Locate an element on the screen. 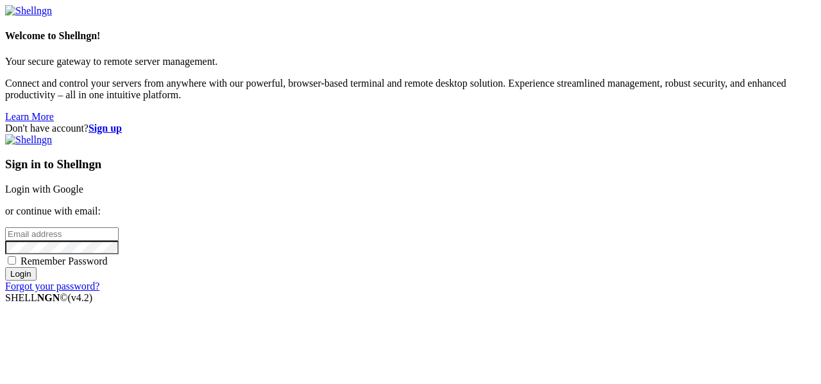  h3: Sign in to Shellngn is located at coordinates (410, 164).